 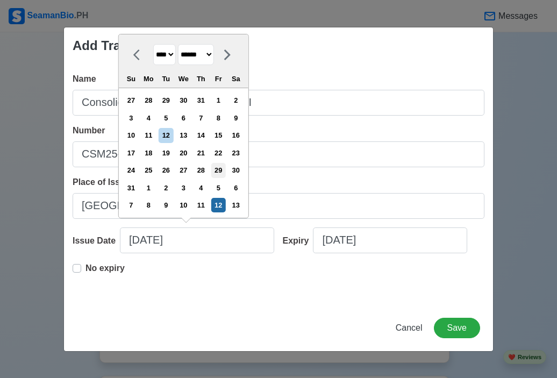 What do you see at coordinates (183, 170) in the screenshot?
I see `div: Choose Wednesday, August 27th, 2025` at bounding box center [183, 170].